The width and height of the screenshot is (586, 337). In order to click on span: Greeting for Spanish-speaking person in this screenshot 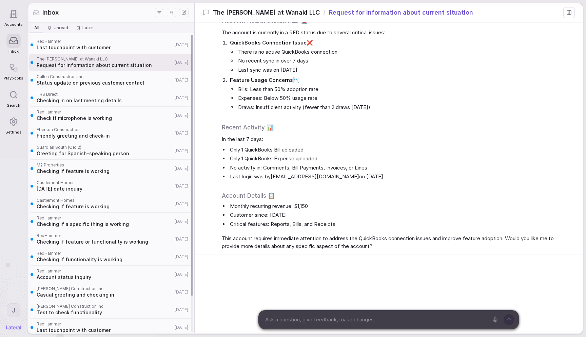, I will do `click(105, 153)`.